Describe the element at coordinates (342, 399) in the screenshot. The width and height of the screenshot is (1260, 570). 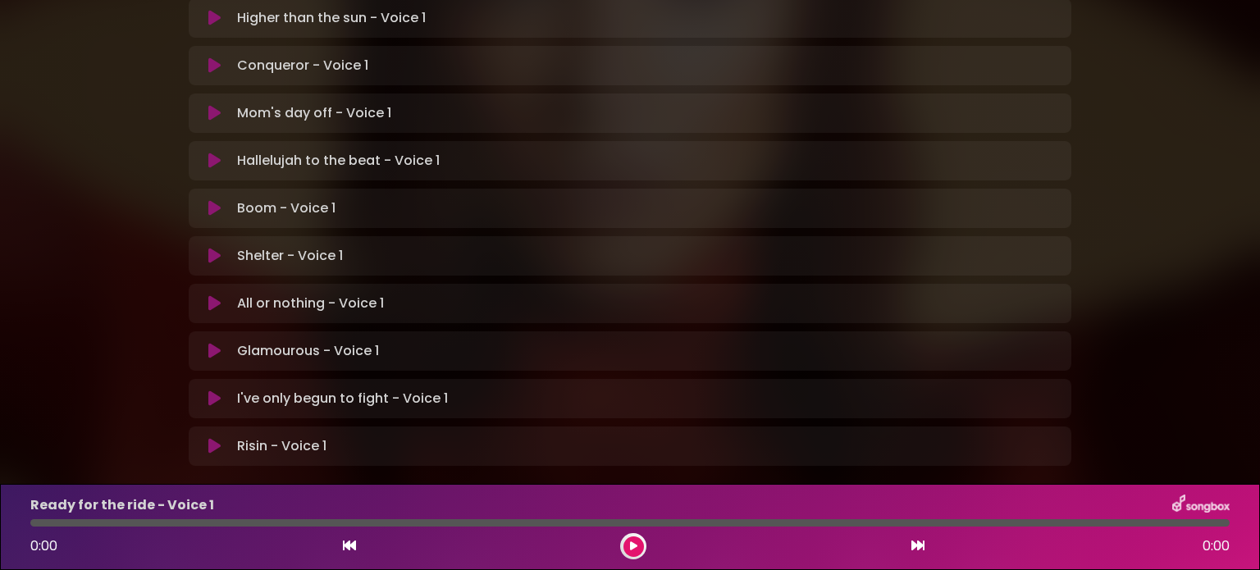
I see `p: I've only begun to fight - Voice 1` at that location.